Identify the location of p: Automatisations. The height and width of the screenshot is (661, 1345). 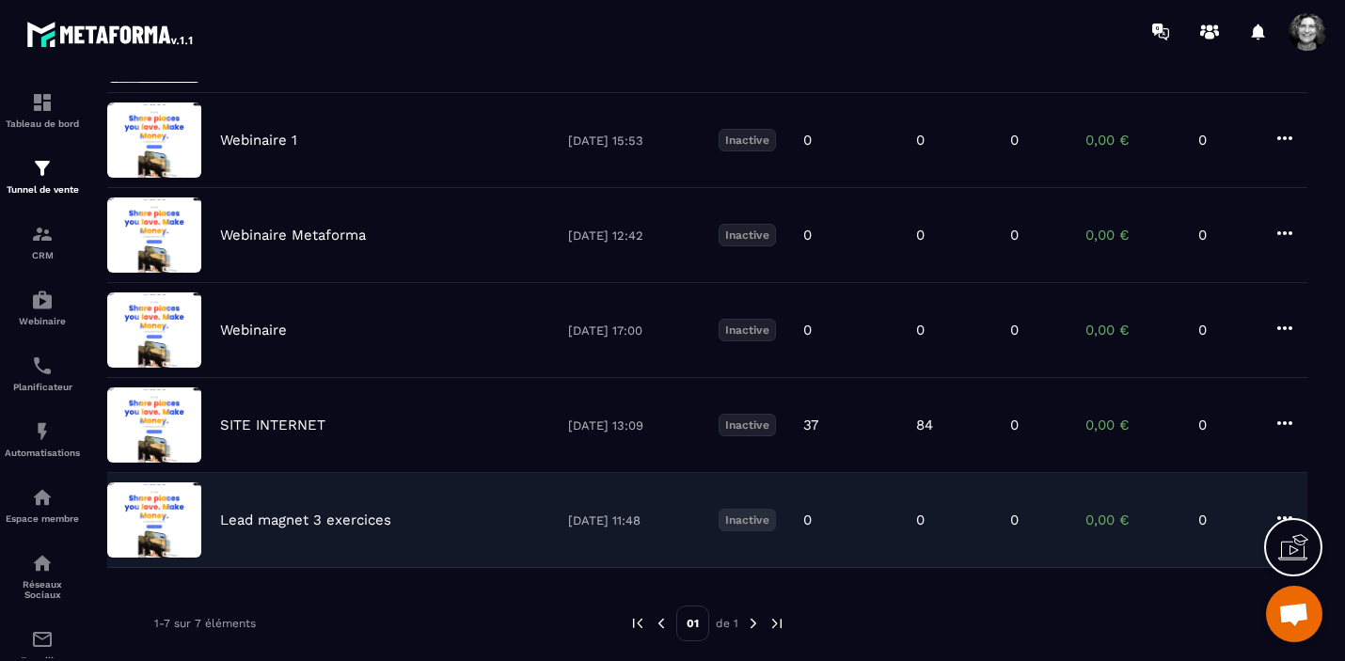
(42, 452).